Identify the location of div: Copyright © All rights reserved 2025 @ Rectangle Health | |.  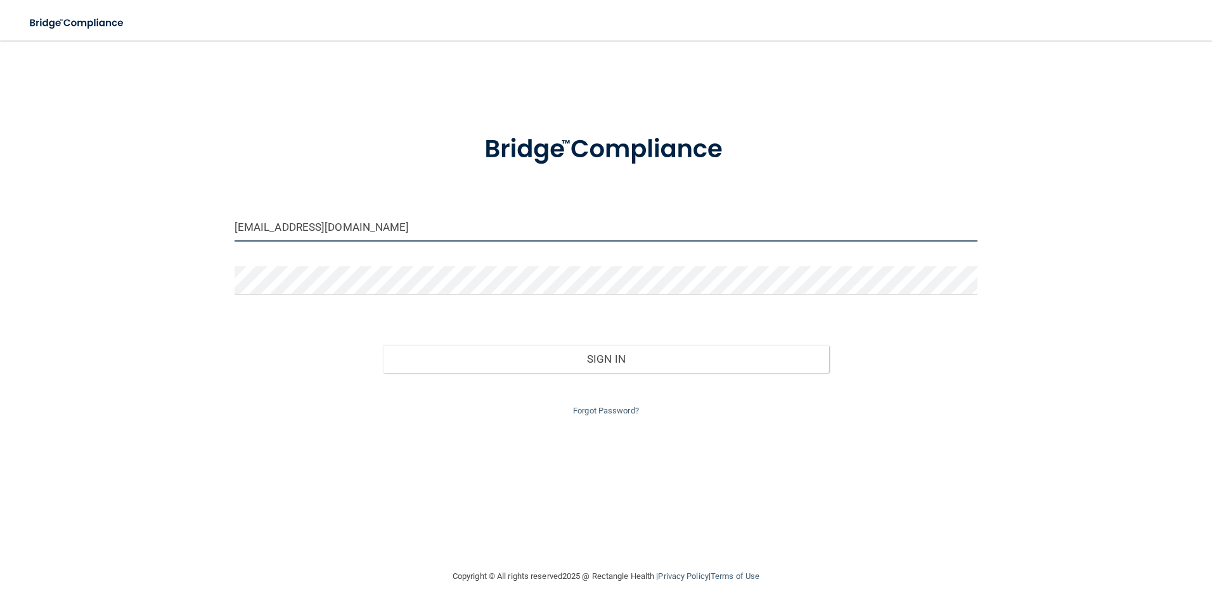
(606, 576).